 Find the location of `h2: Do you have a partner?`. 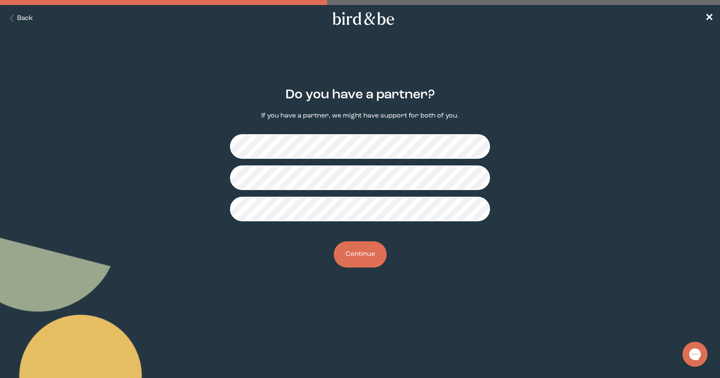

h2: Do you have a partner? is located at coordinates (360, 95).